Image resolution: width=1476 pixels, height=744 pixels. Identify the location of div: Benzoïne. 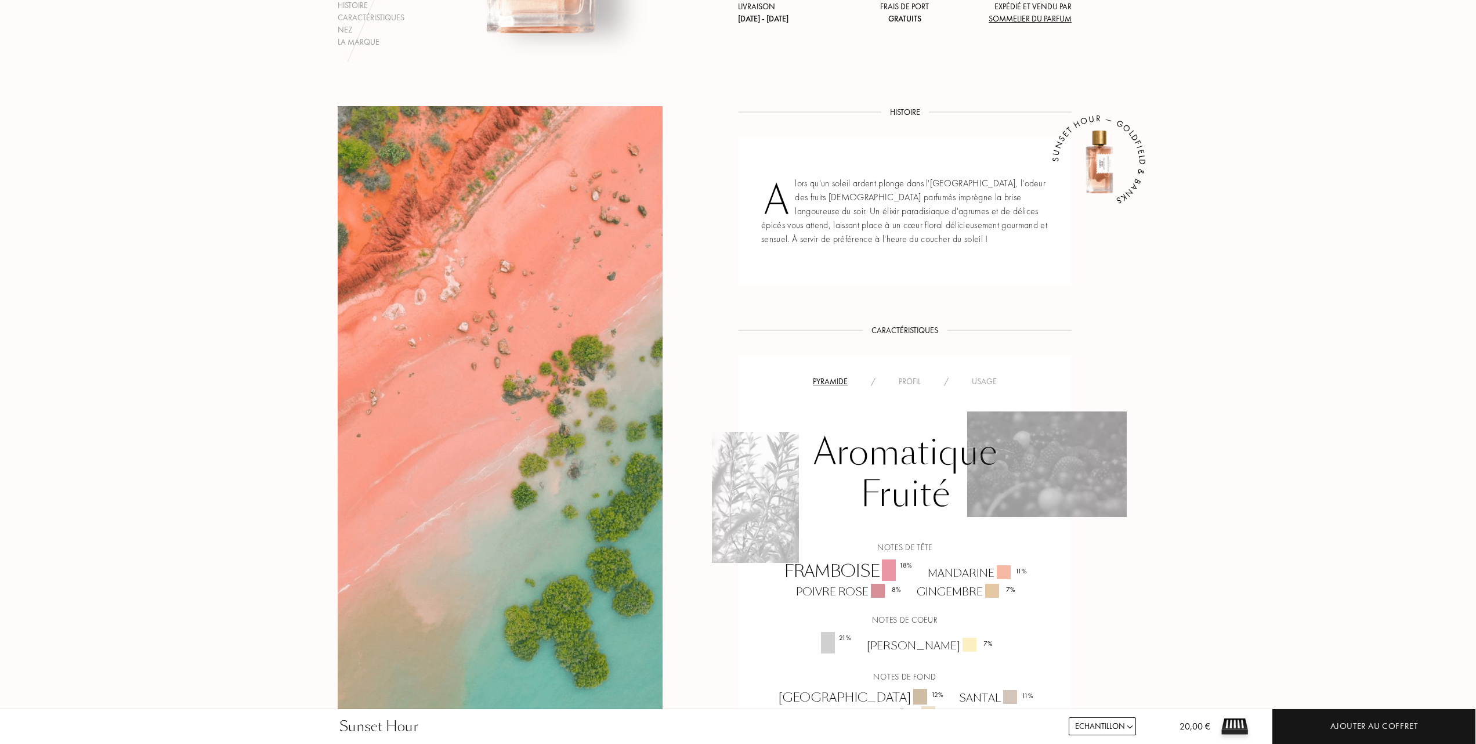
(905, 714).